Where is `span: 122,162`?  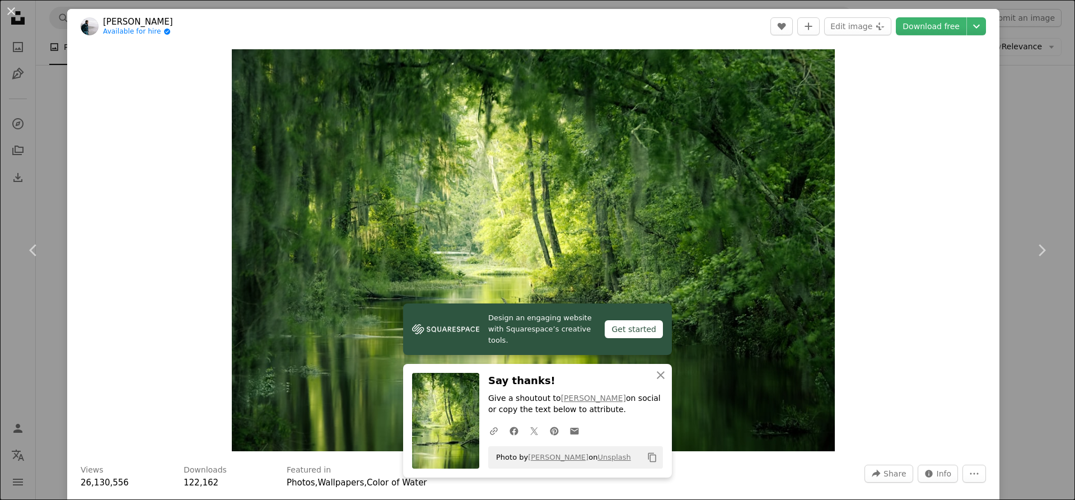
span: 122,162 is located at coordinates (201, 483).